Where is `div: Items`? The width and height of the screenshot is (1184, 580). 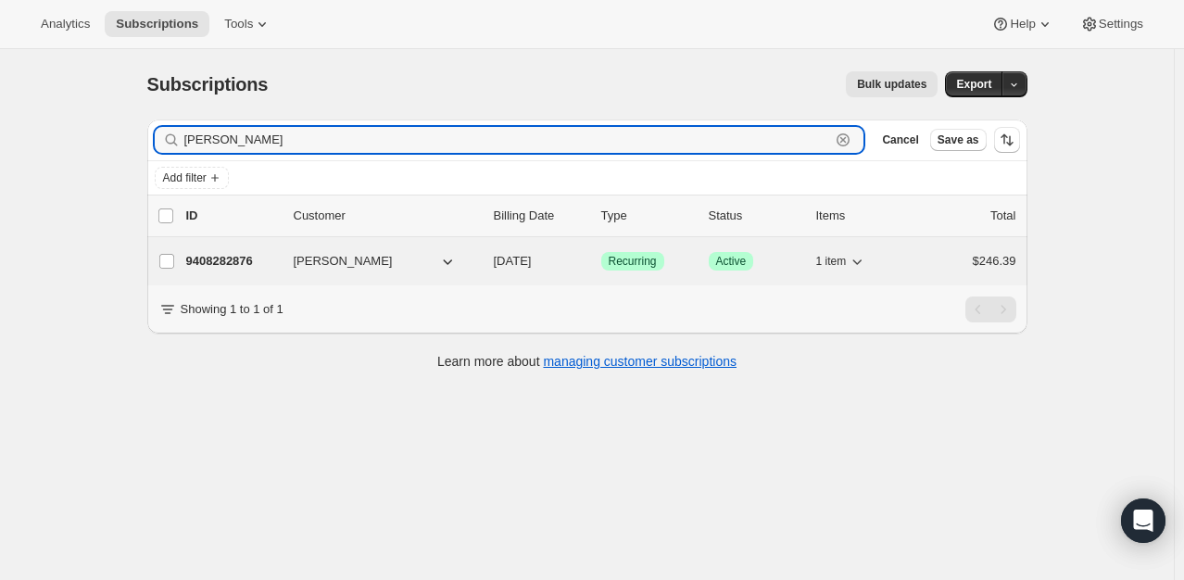 div: Items is located at coordinates (863, 216).